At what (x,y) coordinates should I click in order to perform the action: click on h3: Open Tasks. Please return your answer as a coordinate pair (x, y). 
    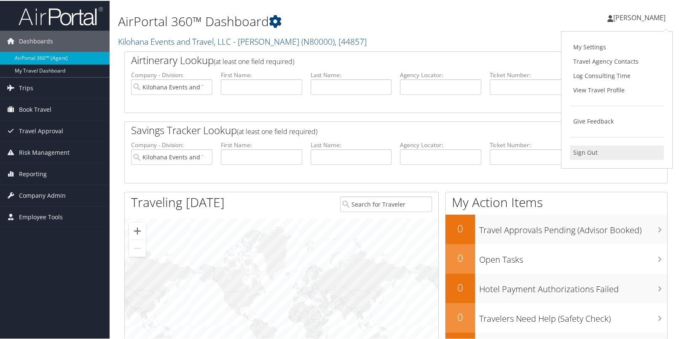
    Looking at the image, I should click on (573, 257).